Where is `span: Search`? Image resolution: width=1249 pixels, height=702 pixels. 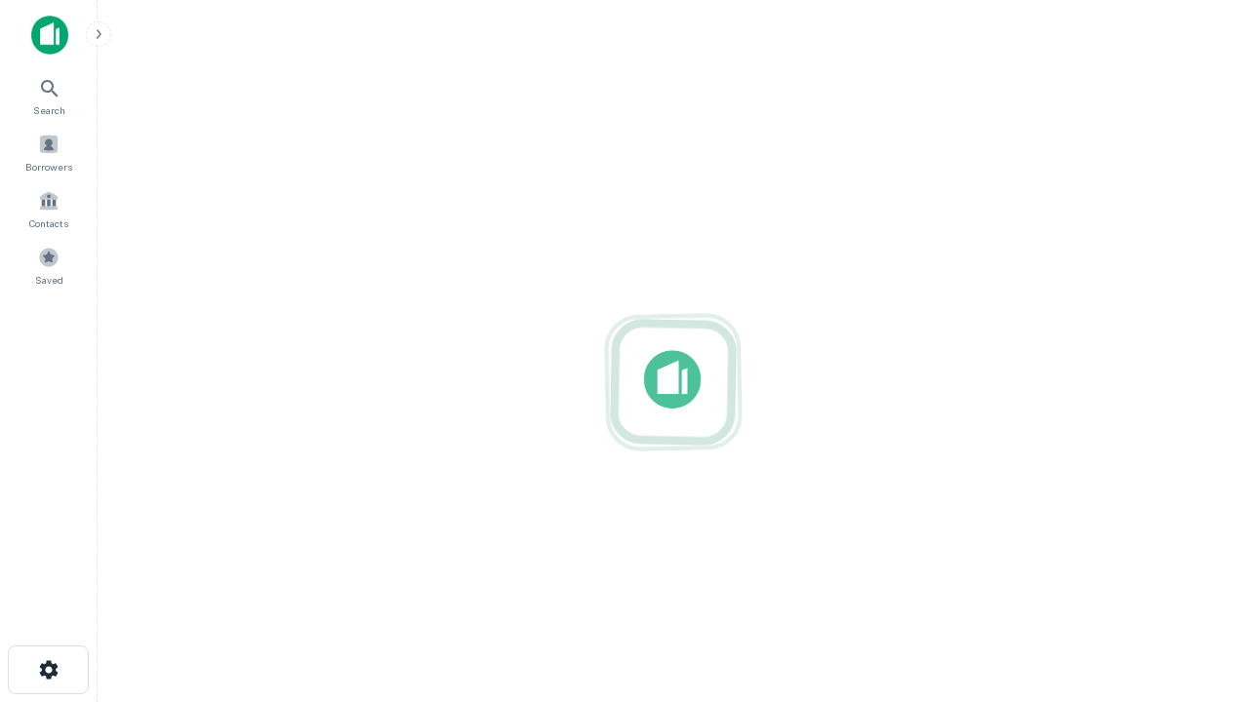
span: Search is located at coordinates (49, 110).